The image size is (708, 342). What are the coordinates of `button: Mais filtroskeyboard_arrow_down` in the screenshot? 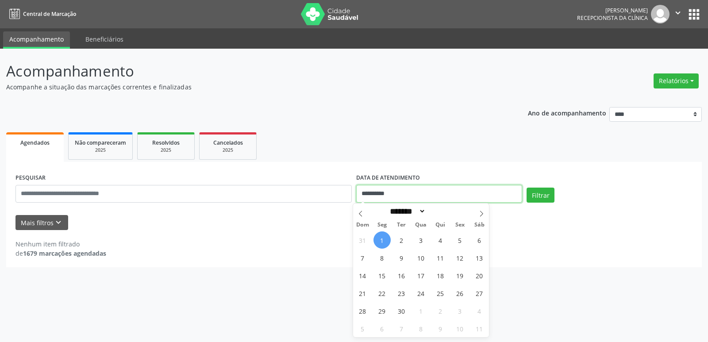 It's located at (42, 223).